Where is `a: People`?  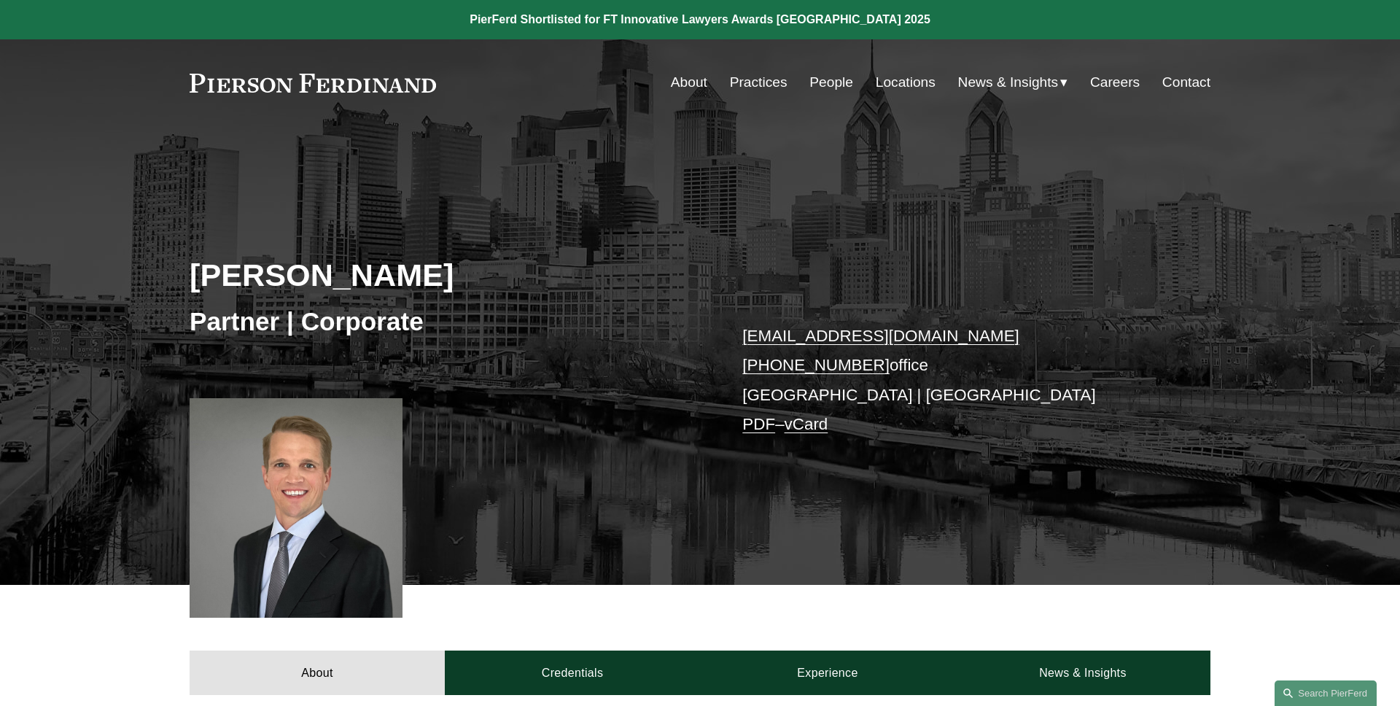
a: People is located at coordinates (831, 82).